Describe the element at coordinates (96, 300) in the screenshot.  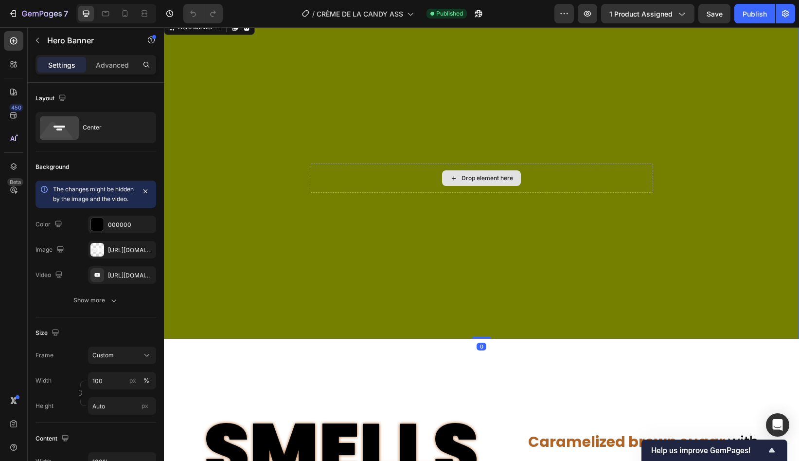
I see `button: Show more` at that location.